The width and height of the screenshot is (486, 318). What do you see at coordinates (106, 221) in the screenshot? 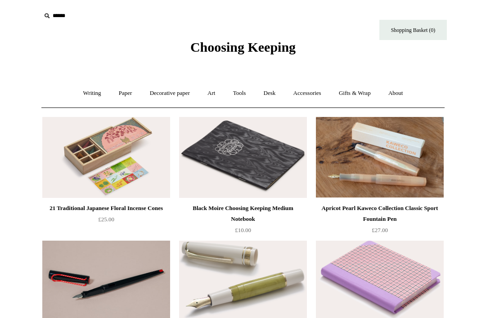
I see `a: 21 Traditional Japanese Floral Incense Cones £25.00` at bounding box center [106, 221].